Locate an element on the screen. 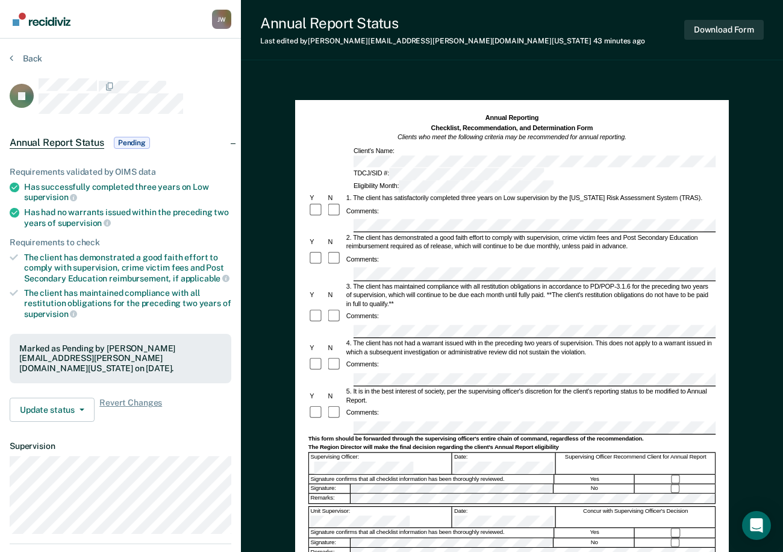 The height and width of the screenshot is (552, 783). em: Clients who meet the following criteria may be recommended for annual reporting. is located at coordinates (512, 137).